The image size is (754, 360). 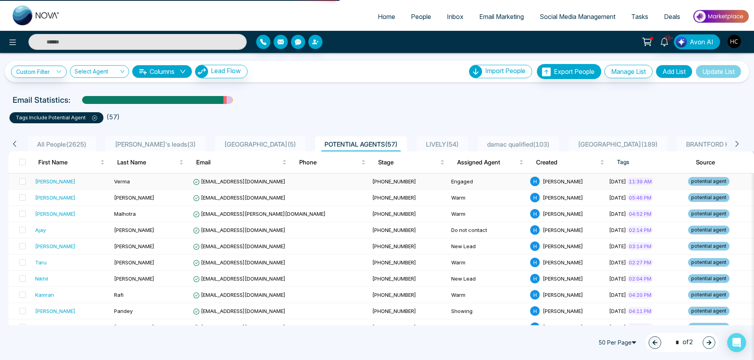 I want to click on span: 05:46 PM, so click(x=640, y=197).